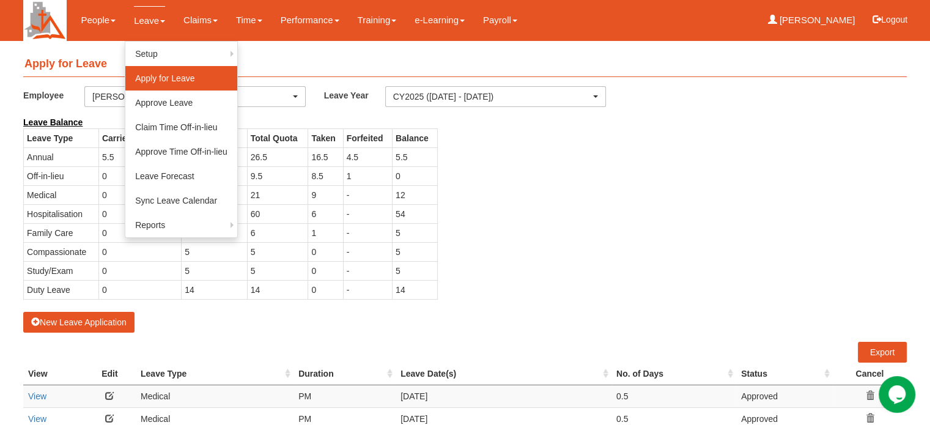  I want to click on td: Hospitalisation, so click(61, 213).